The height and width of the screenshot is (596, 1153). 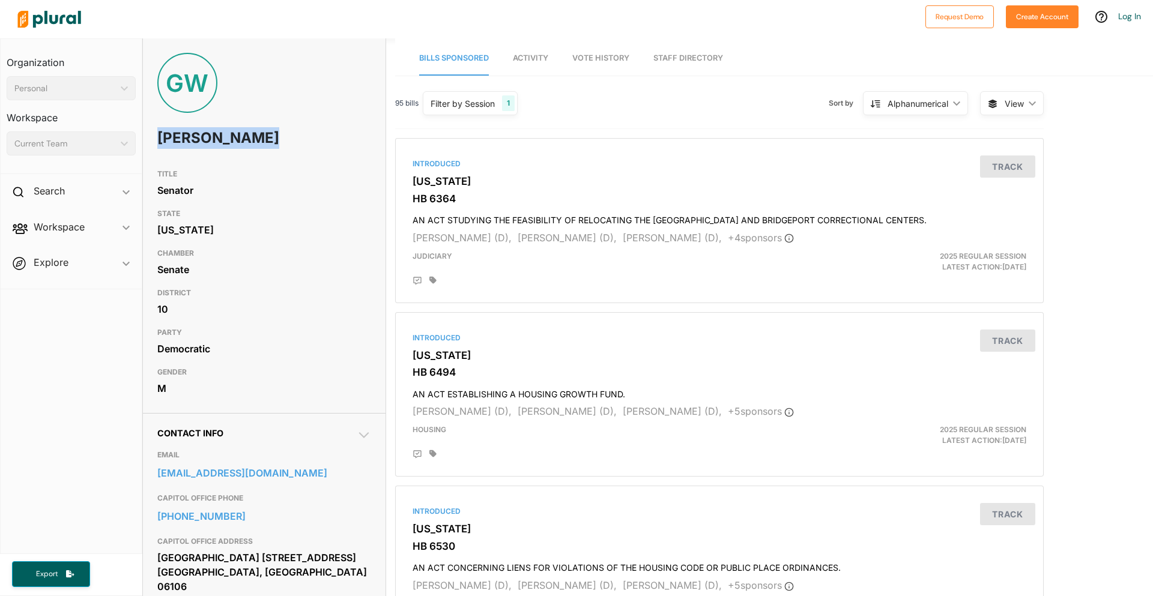 What do you see at coordinates (264, 455) in the screenshot?
I see `h3: EMAIL` at bounding box center [264, 455].